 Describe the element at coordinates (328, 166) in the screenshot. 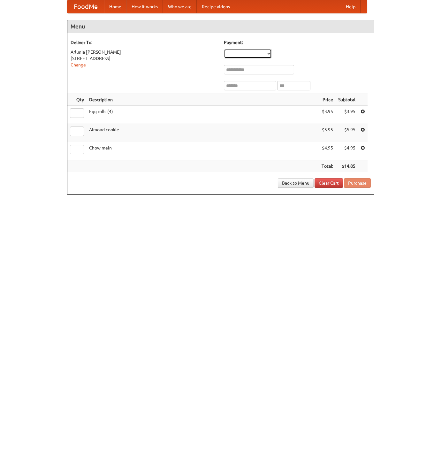

I see `th: Total:` at that location.